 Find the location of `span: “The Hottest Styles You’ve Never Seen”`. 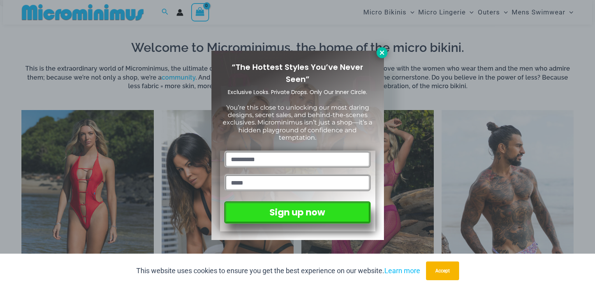

span: “The Hottest Styles You’ve Never Seen” is located at coordinates (298, 73).